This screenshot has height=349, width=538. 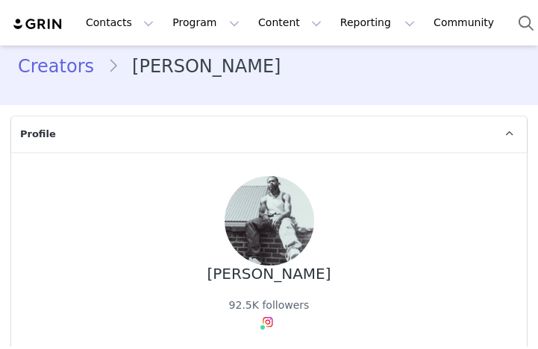 What do you see at coordinates (270, 305) in the screenshot?
I see `div: 92.5K followers` at bounding box center [270, 305].